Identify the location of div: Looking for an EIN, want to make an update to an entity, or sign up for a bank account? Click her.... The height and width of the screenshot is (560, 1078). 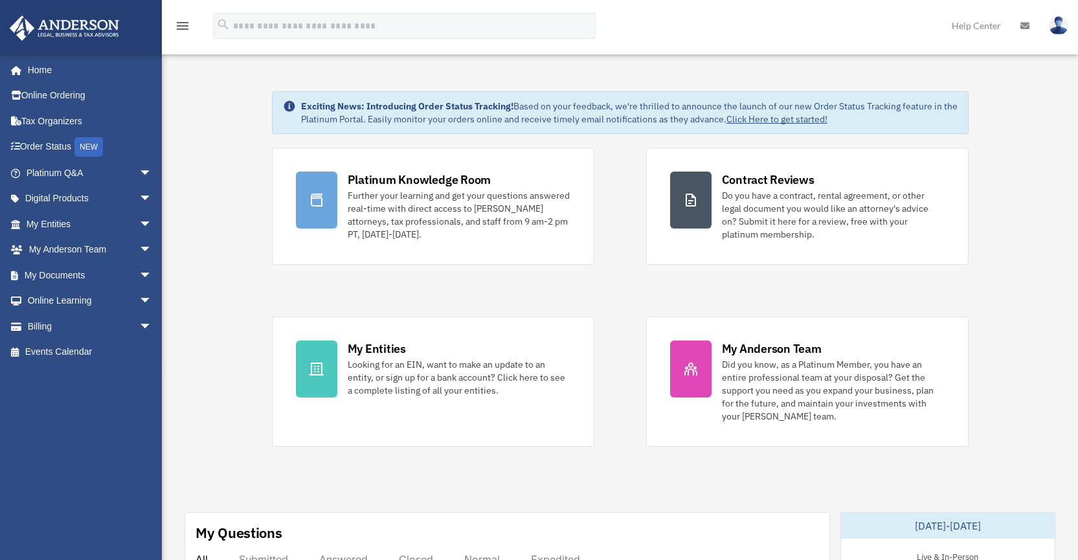
(459, 377).